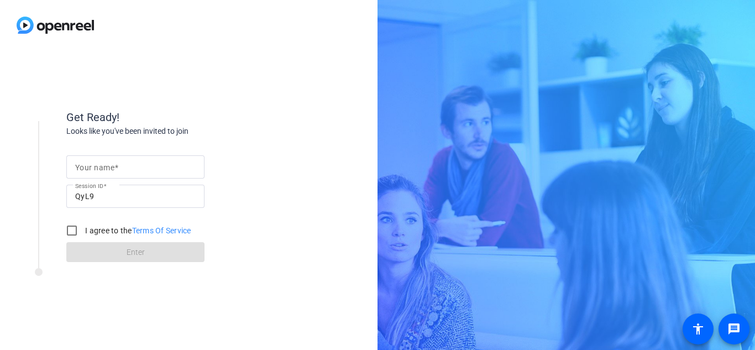 The width and height of the screenshot is (755, 350). What do you see at coordinates (137, 230) in the screenshot?
I see `label: I agree to the` at bounding box center [137, 230].